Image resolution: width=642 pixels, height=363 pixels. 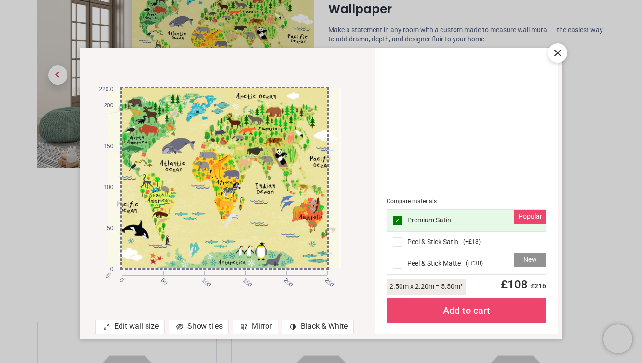 I want to click on div: Mirror, so click(x=255, y=327).